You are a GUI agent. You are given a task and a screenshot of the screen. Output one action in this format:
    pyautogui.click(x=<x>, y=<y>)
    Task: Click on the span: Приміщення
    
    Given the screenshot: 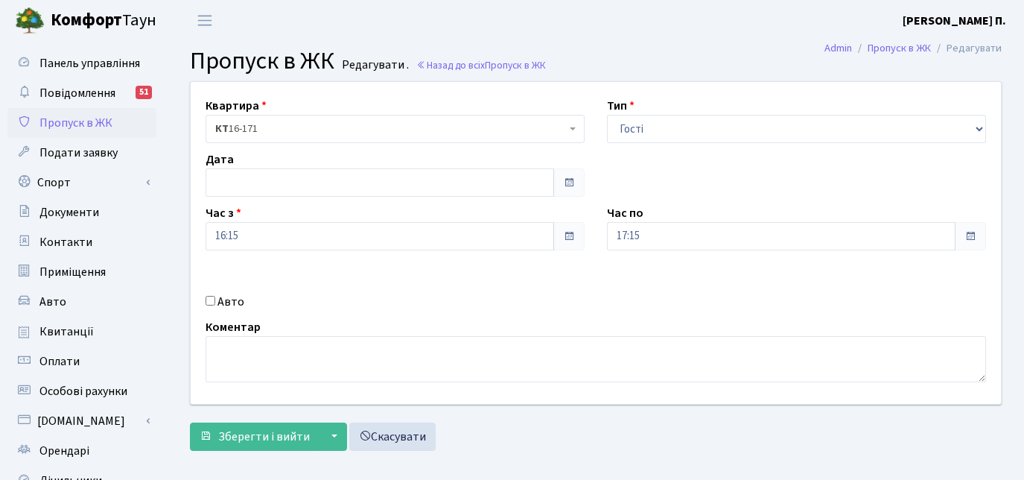 What is the action you would take?
    pyautogui.click(x=72, y=272)
    